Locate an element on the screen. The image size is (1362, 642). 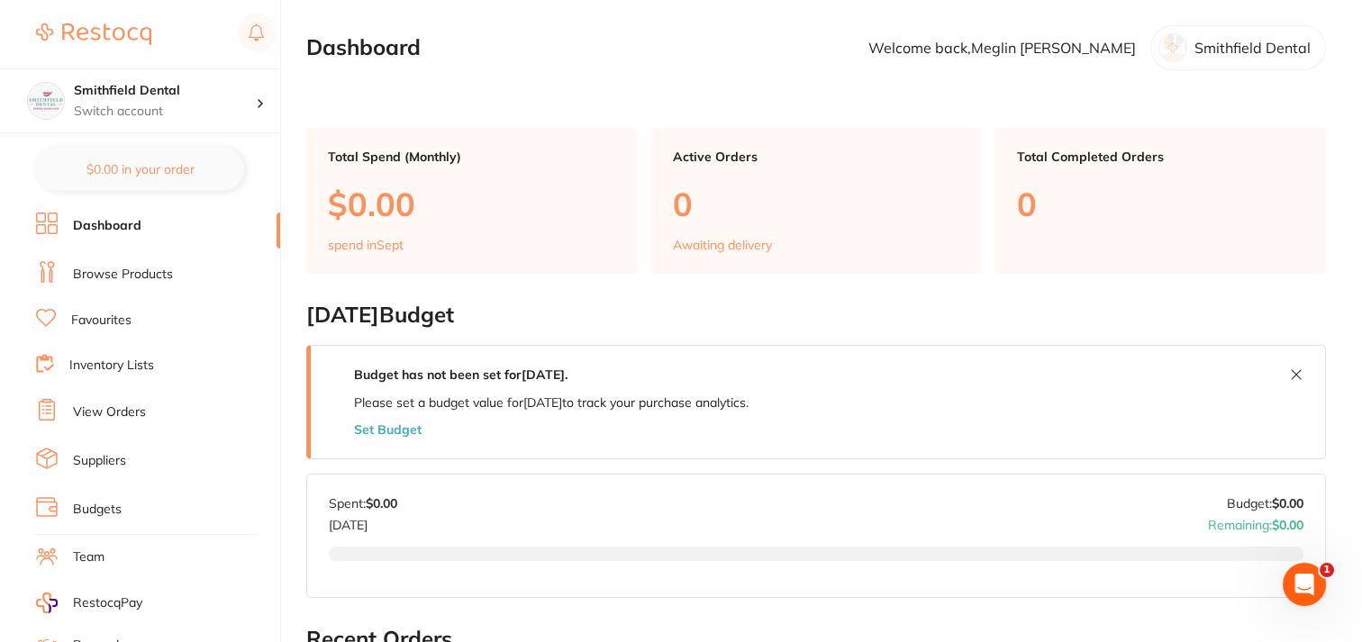
a: View Orders is located at coordinates (109, 413).